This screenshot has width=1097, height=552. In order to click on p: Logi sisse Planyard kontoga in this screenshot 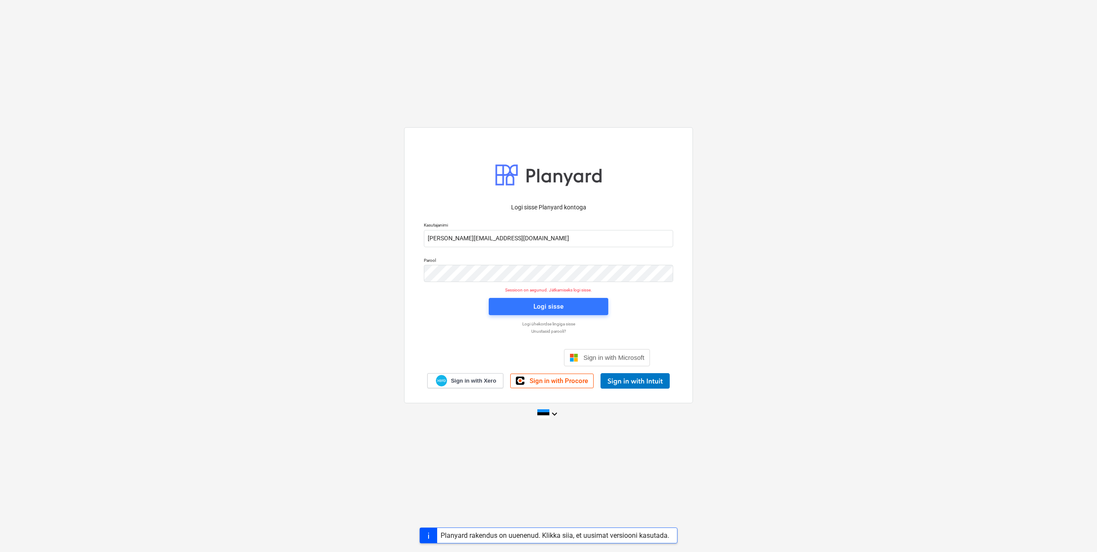, I will do `click(548, 207)`.